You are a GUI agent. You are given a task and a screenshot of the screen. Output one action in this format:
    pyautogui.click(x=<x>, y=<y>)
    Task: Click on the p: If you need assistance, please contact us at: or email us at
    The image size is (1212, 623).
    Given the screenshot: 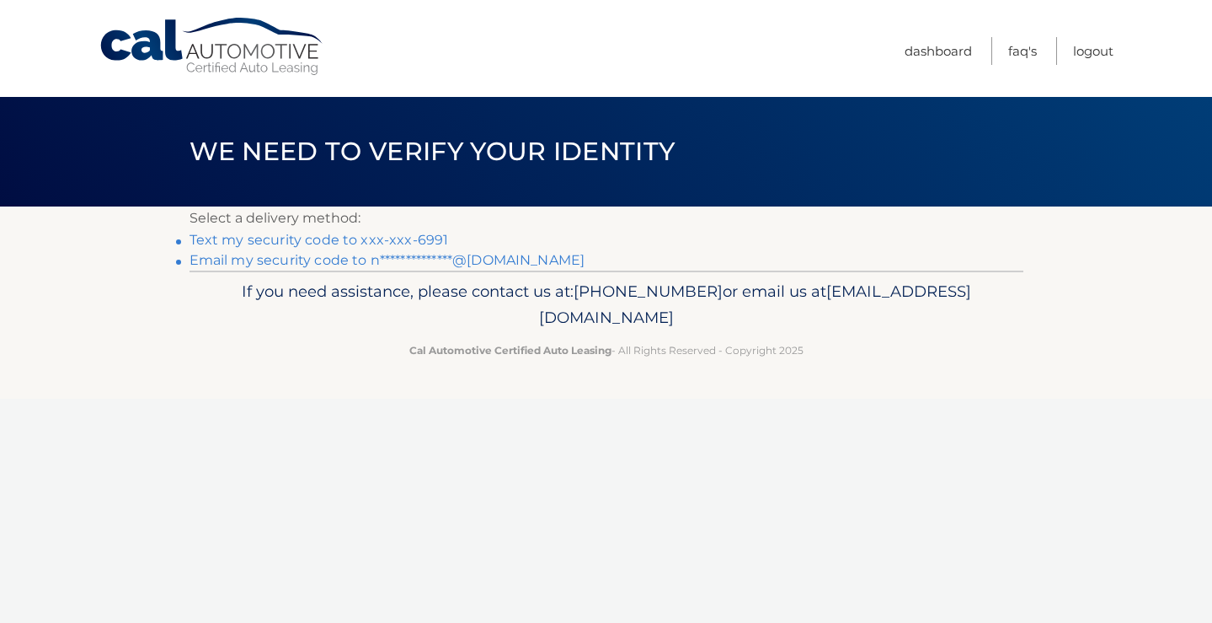 What is the action you would take?
    pyautogui.click(x=607, y=305)
    